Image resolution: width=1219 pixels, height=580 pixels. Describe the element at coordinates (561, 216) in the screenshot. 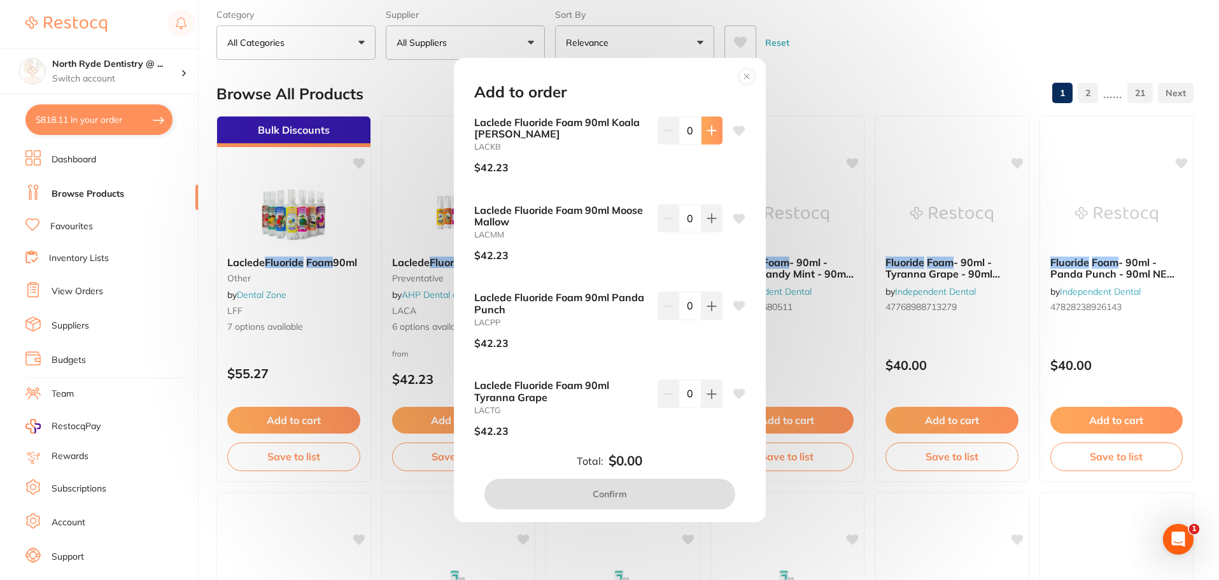

I see `b: Laclede Fluoride Foam 90ml Moose Mallow` at that location.